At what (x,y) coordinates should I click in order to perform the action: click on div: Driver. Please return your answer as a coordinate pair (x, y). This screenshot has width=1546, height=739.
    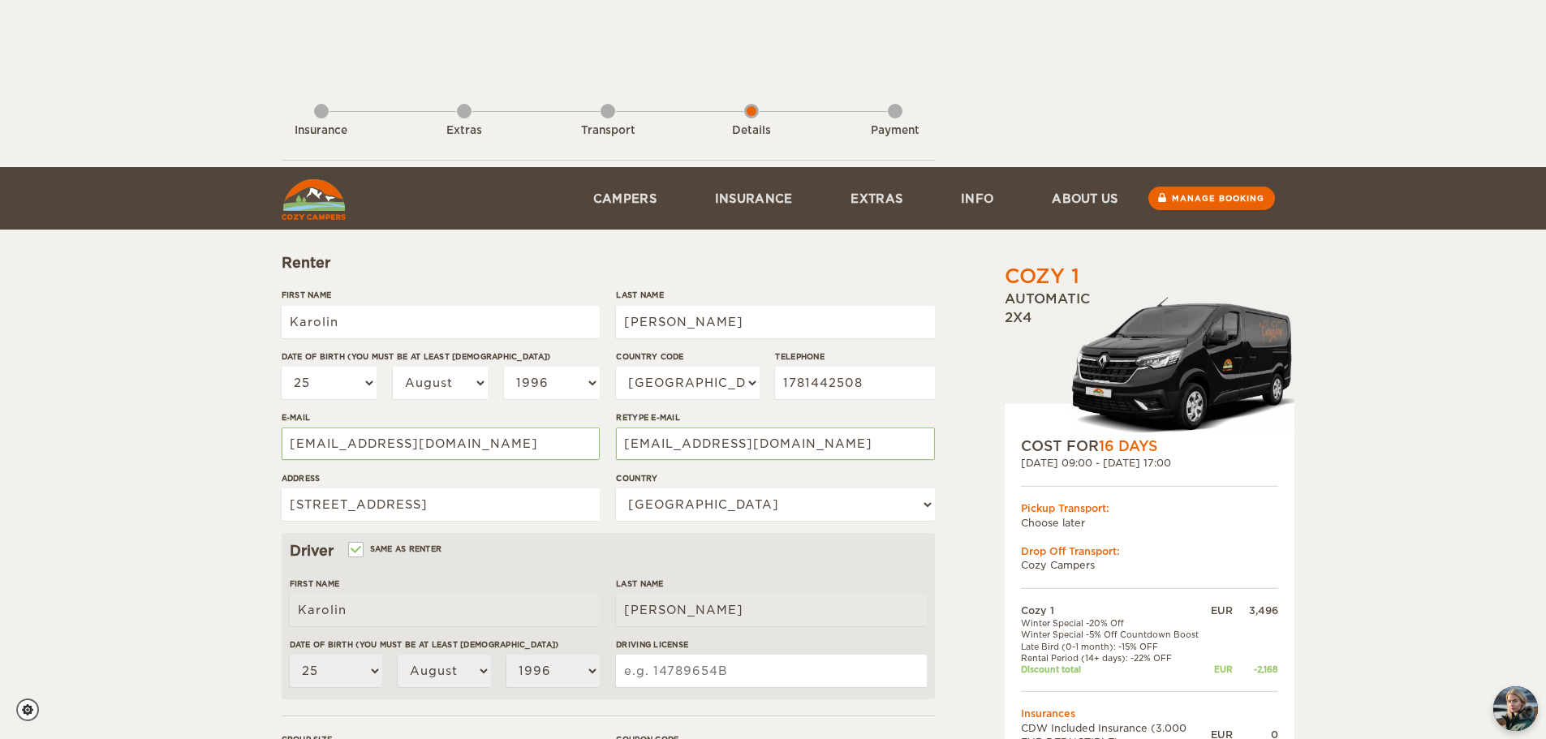
    Looking at the image, I should click on (608, 551).